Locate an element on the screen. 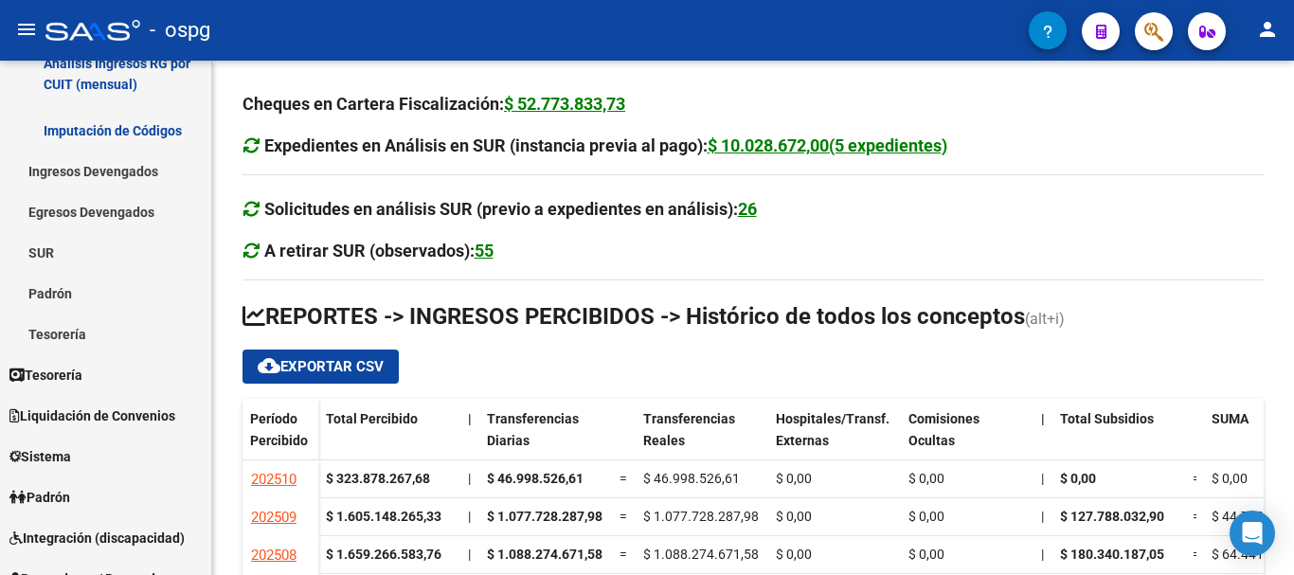  datatable-header-cell: Comisiones Ocultas is located at coordinates (967, 438).